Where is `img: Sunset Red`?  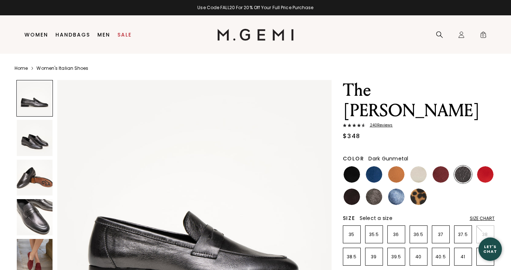
img: Sunset Red is located at coordinates (485, 174).